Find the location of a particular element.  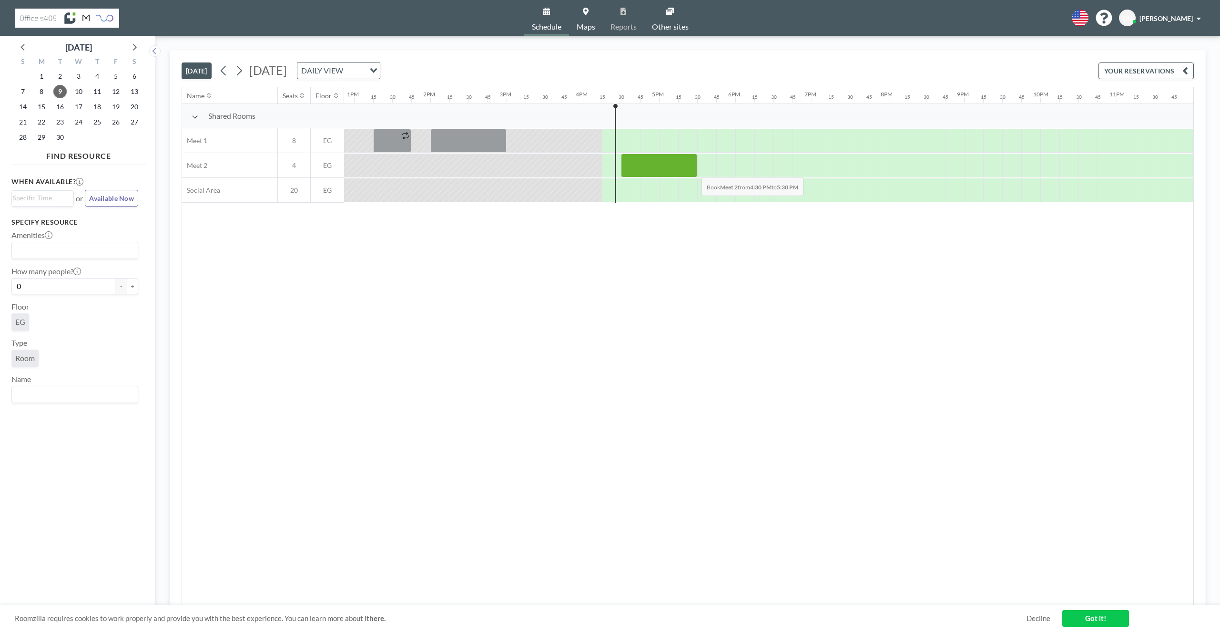

span: Monday, September 22, 2025 is located at coordinates (41, 122).